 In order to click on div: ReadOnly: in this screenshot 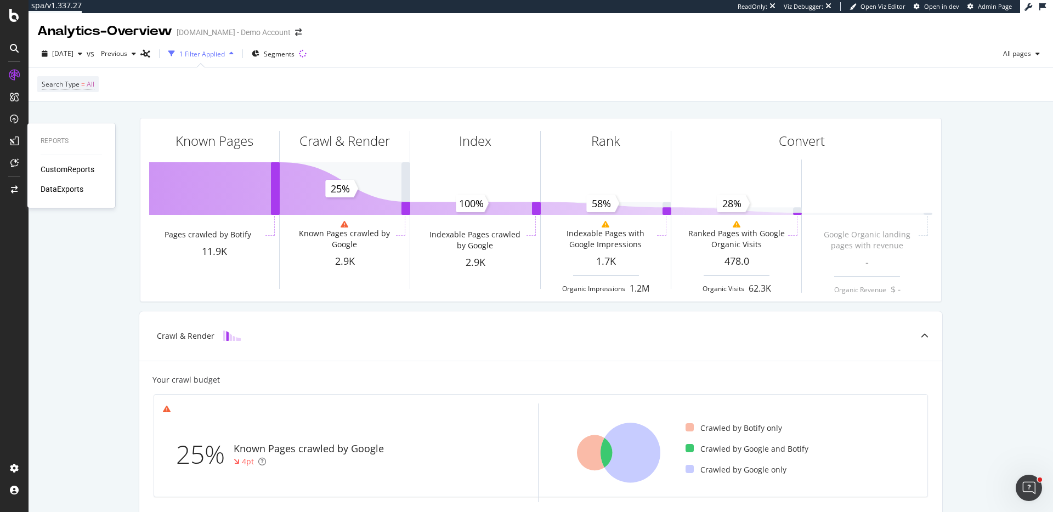, I will do `click(753, 7)`.